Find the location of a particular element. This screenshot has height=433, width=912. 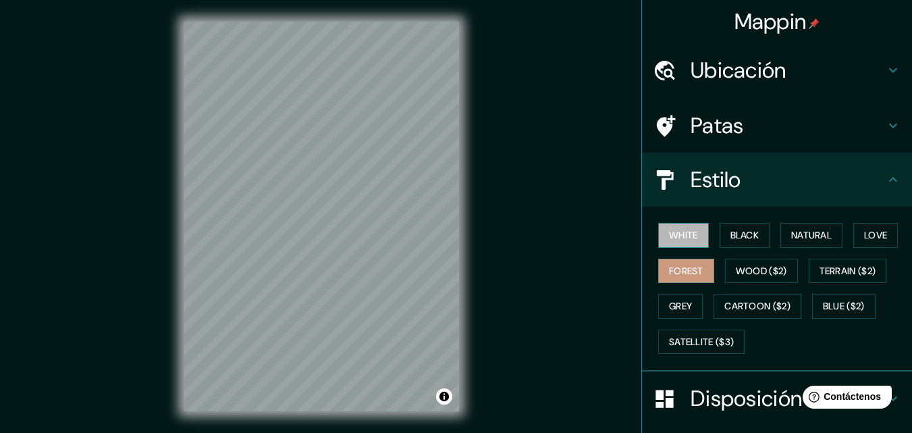

font: Disposición is located at coordinates (746, 398).